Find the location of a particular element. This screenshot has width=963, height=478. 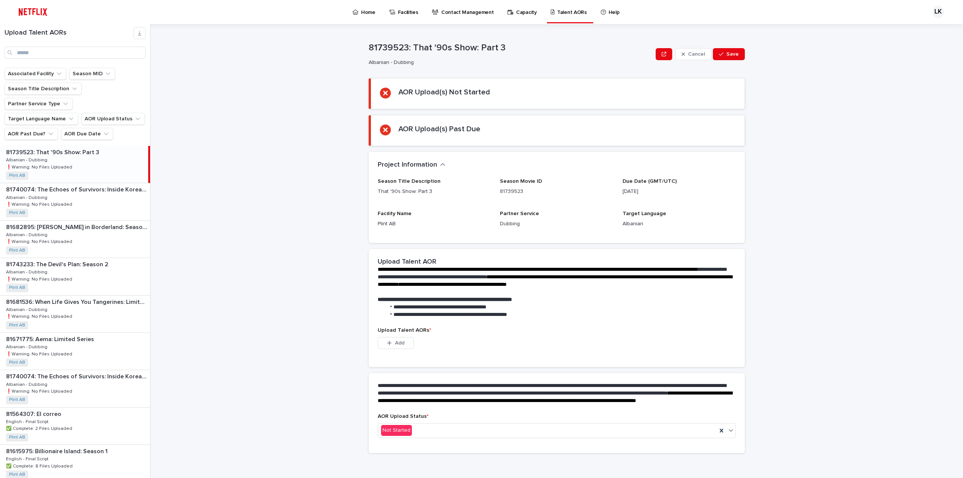

button: Save is located at coordinates (729, 54).